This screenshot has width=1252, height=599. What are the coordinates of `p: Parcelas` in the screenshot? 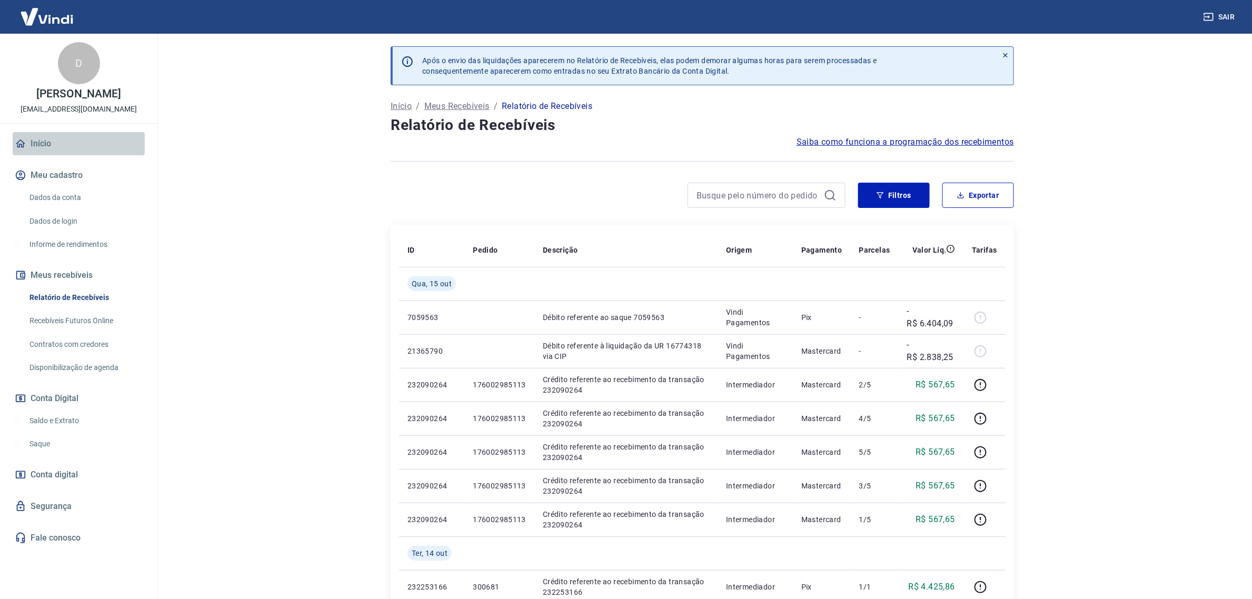 It's located at (875, 250).